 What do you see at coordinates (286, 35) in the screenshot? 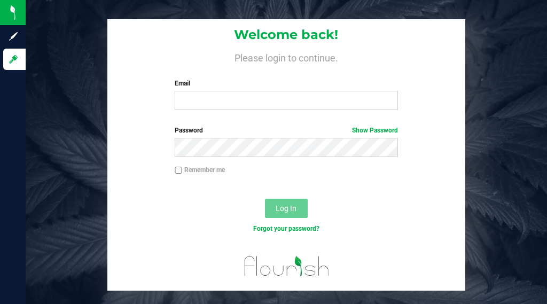
I see `h1: Welcome back!` at bounding box center [286, 35].